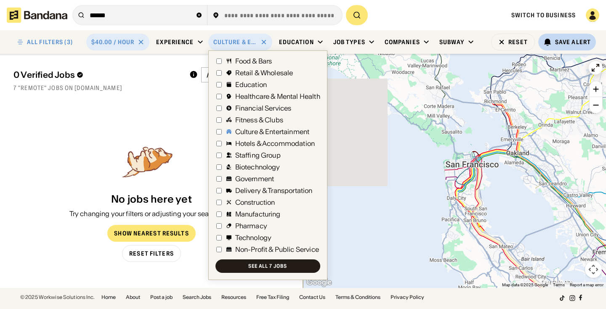 The image size is (606, 309). What do you see at coordinates (267, 266) in the screenshot?
I see `div: See all 7 jobs` at bounding box center [267, 266].